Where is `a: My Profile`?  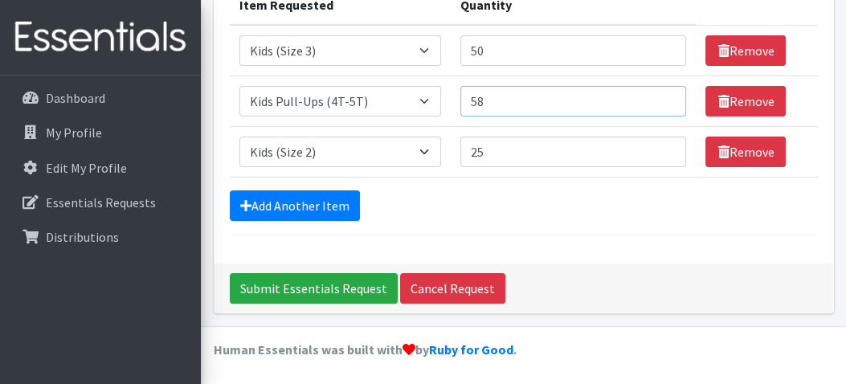
a: My Profile is located at coordinates (100, 133).